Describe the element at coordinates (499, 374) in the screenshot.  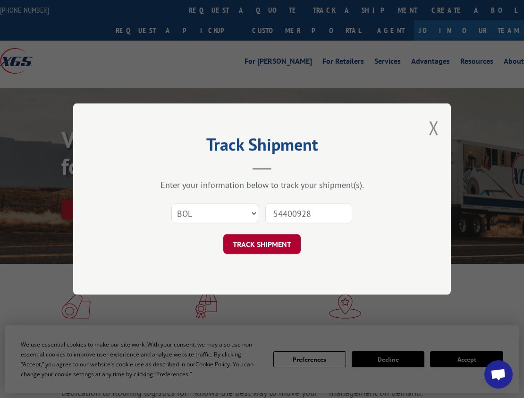
I see `div: Open chat` at that location.